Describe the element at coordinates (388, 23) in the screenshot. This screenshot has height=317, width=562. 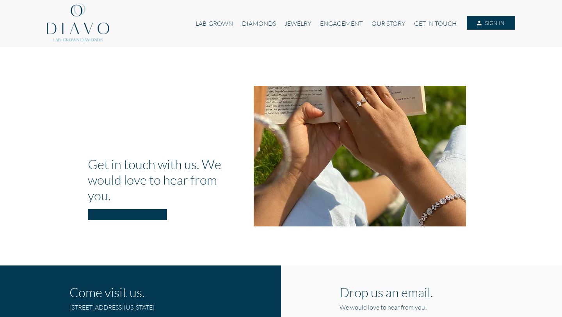
I see `a: OUR STORY` at that location.